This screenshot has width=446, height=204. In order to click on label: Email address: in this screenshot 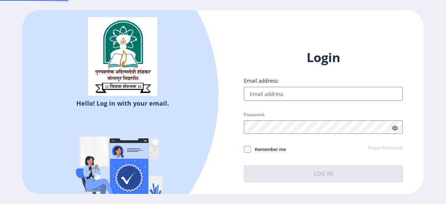, I will do `click(261, 80)`.